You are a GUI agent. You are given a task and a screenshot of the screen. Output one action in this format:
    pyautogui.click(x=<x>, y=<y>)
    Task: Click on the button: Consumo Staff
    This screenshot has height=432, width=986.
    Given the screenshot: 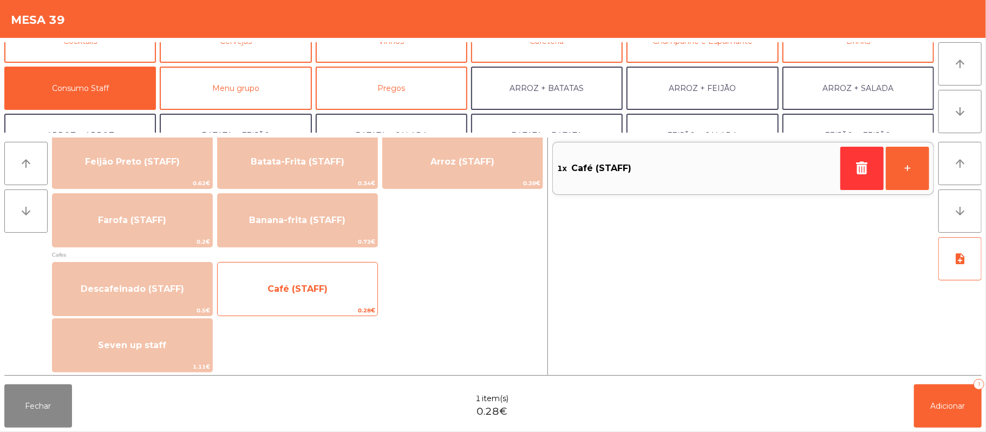 What is the action you would take?
    pyautogui.click(x=80, y=88)
    